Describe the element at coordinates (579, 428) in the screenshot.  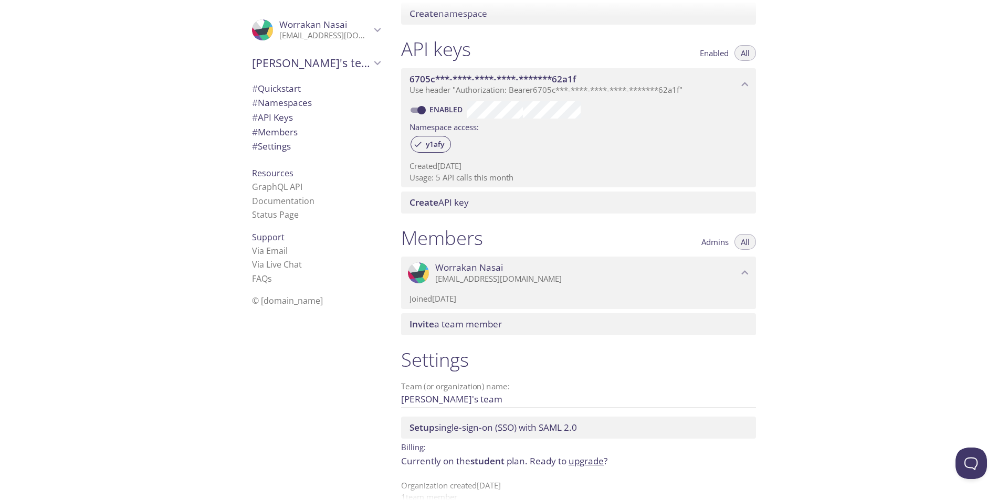
I see `div: Setup SSO` at that location.